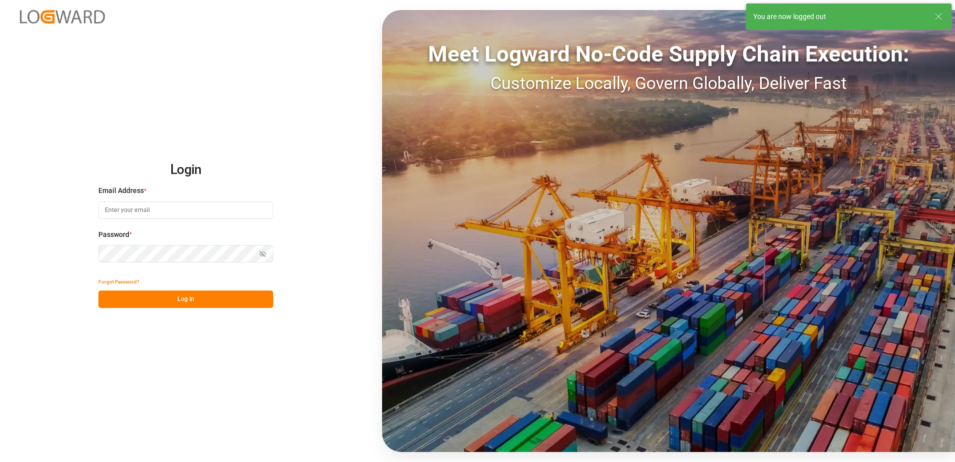 The image size is (955, 462). I want to click on span: Email Address, so click(121, 190).